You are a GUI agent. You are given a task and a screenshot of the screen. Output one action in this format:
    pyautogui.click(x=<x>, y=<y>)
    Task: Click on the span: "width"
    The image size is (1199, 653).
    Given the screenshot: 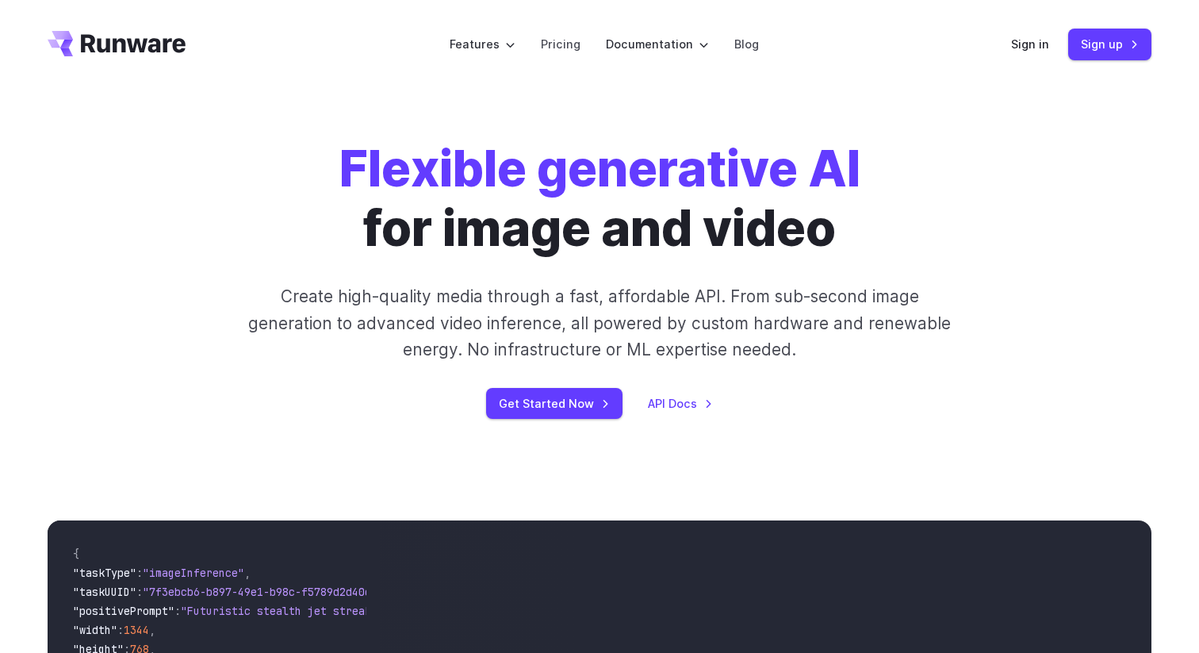 What is the action you would take?
    pyautogui.click(x=95, y=630)
    